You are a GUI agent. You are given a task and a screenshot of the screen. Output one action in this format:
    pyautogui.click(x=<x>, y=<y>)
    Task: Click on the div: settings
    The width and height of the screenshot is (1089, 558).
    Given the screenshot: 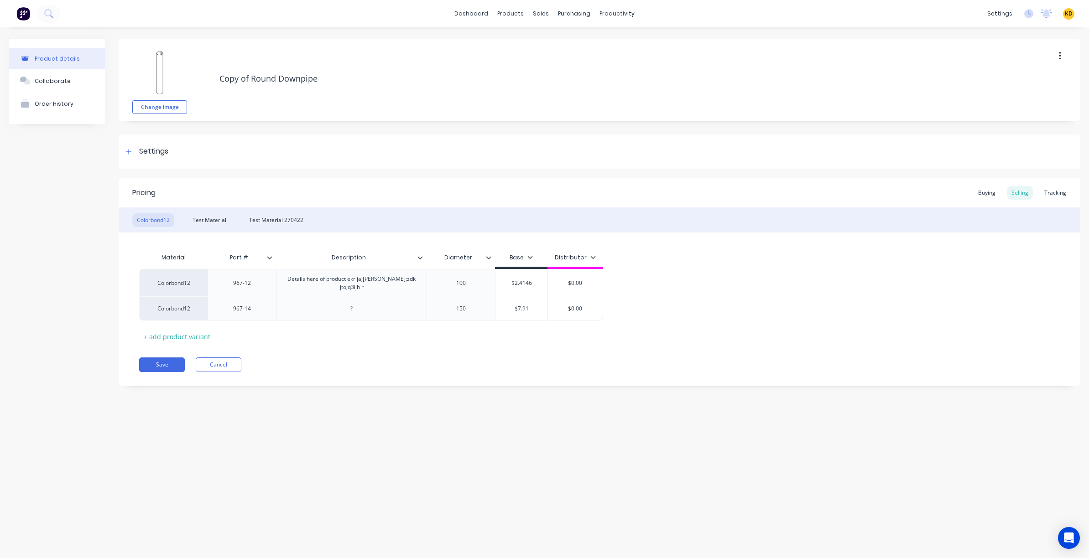 What is the action you would take?
    pyautogui.click(x=999, y=14)
    